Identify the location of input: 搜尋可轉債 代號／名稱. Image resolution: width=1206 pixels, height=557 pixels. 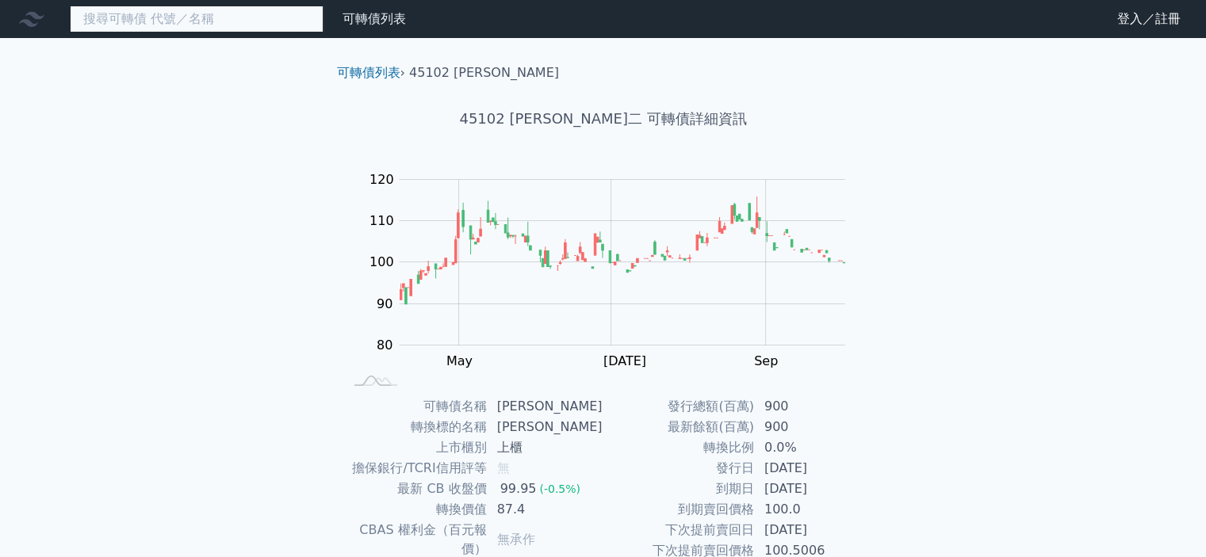
(197, 19).